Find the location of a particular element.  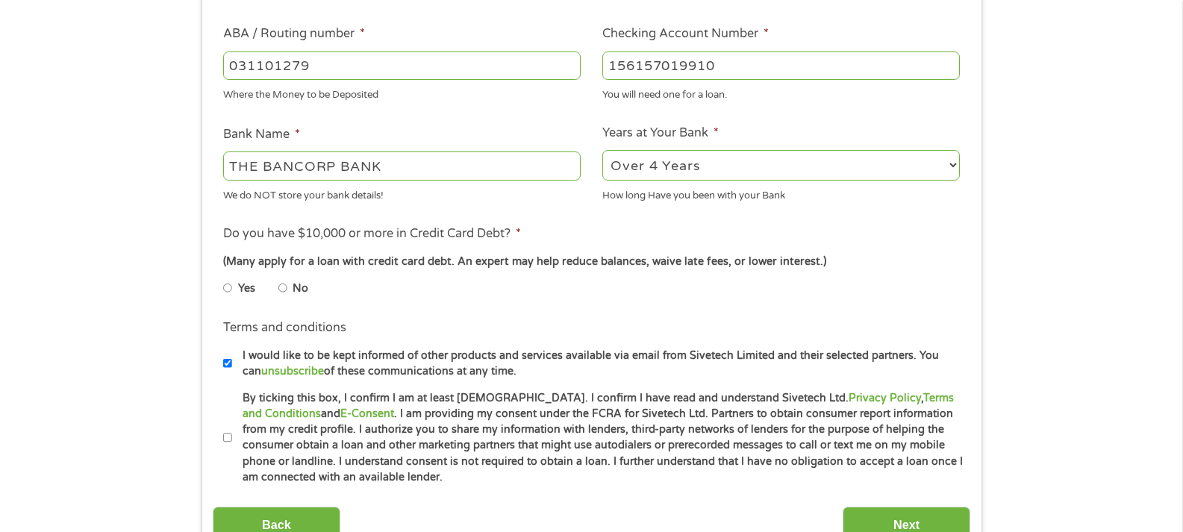

label: Do you have $10,000 or more in Credit Card Debt? is located at coordinates (372, 234).